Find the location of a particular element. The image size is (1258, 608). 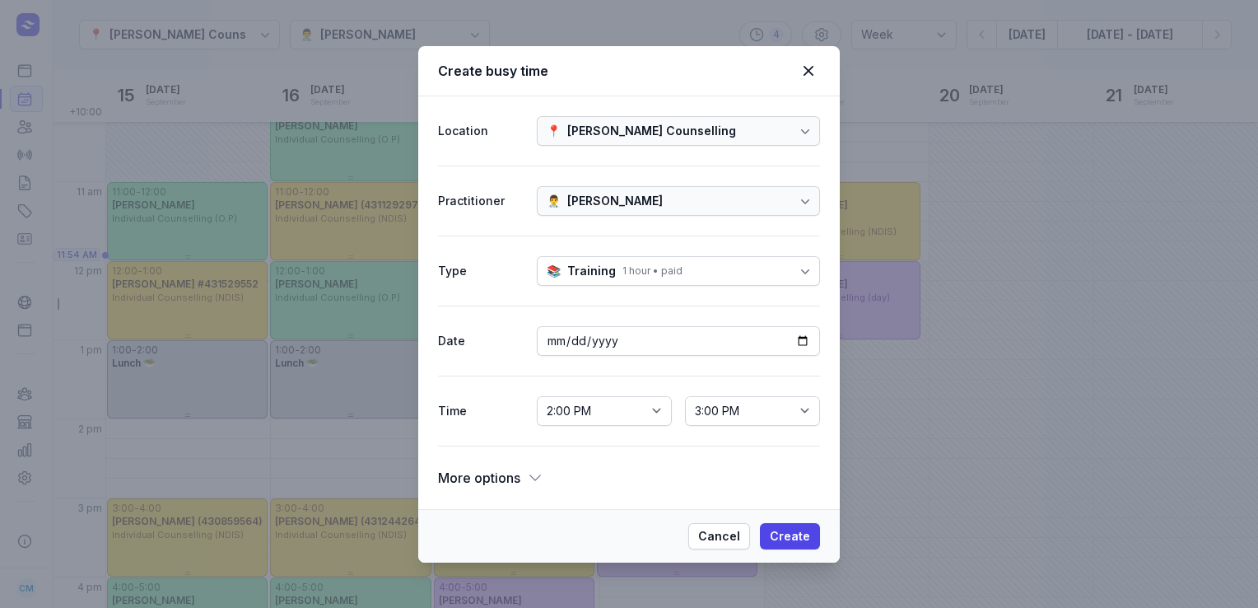

div: 1 hour • paid is located at coordinates (652, 271).